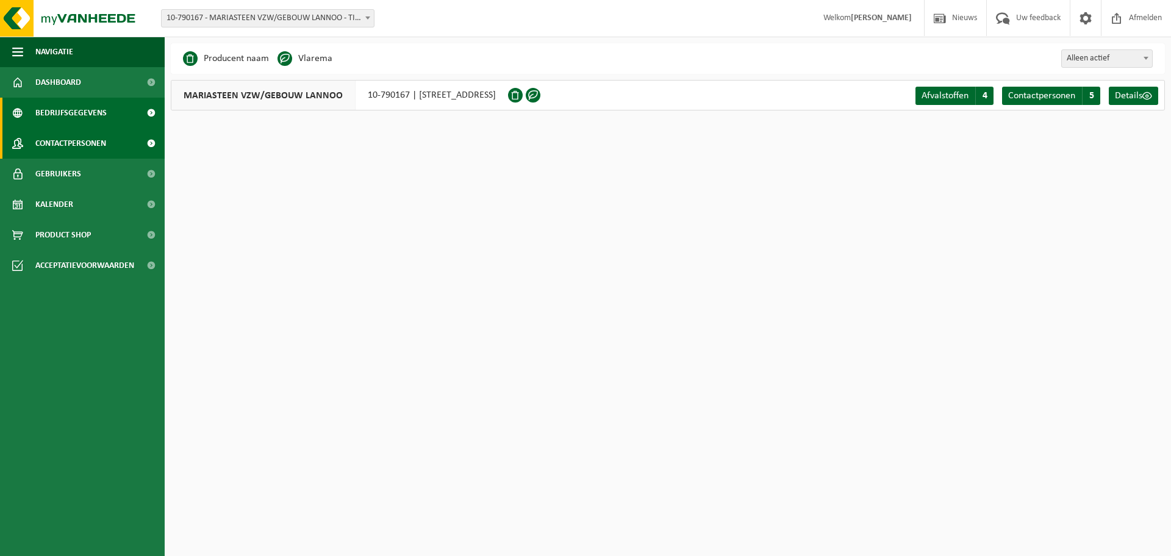 The height and width of the screenshot is (556, 1171). Describe the element at coordinates (945, 96) in the screenshot. I see `span: Afvalstoffen` at that location.